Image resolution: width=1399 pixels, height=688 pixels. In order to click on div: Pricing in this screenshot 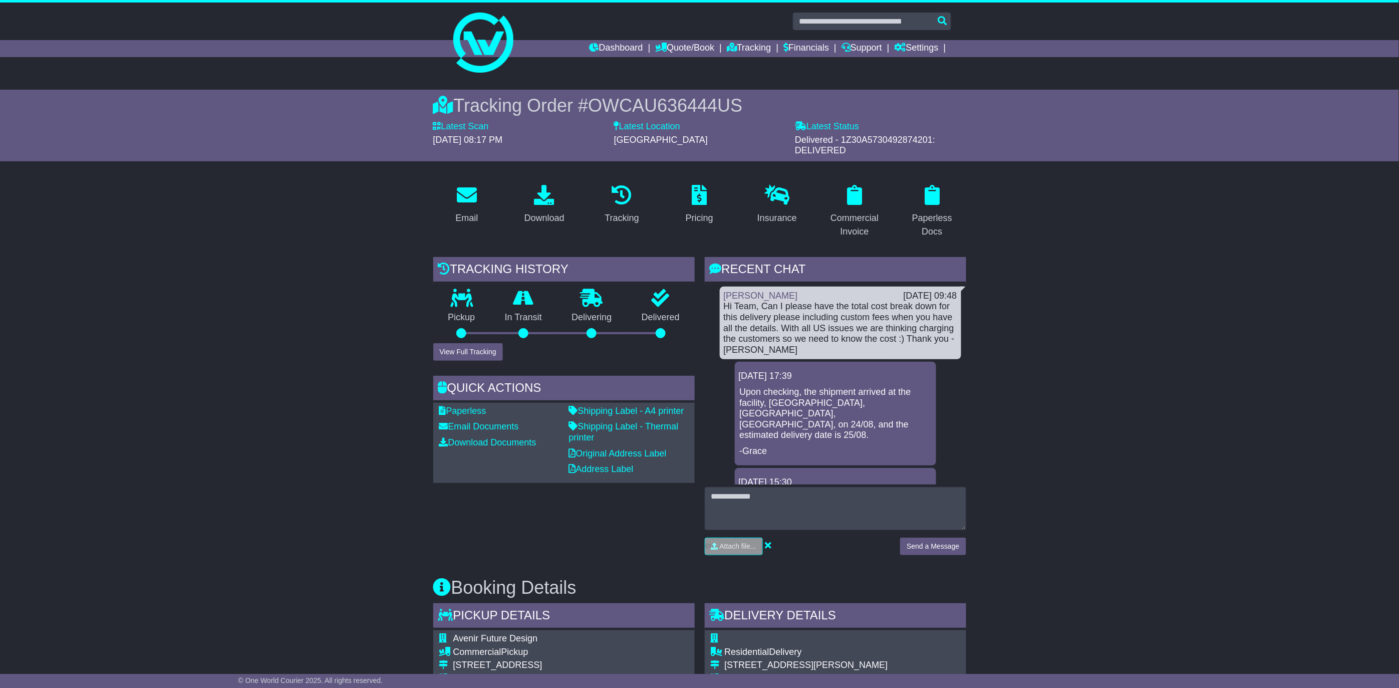, I will do `click(699, 218)`.